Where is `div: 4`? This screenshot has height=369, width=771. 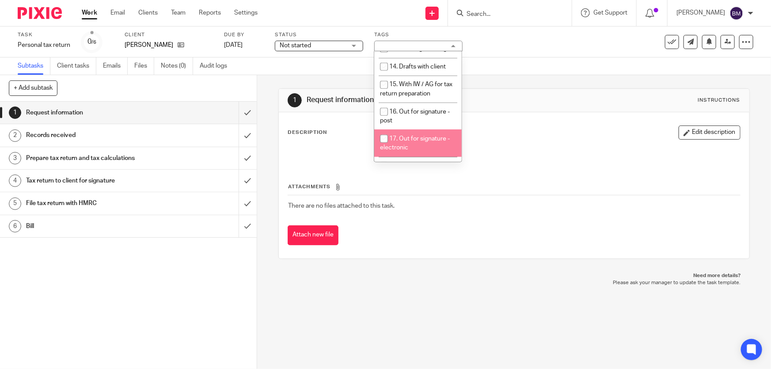
div: 4 is located at coordinates (15, 181).